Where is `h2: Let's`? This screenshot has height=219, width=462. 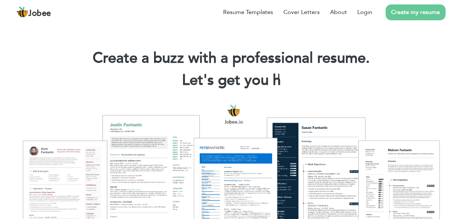 h2: Let's is located at coordinates (231, 80).